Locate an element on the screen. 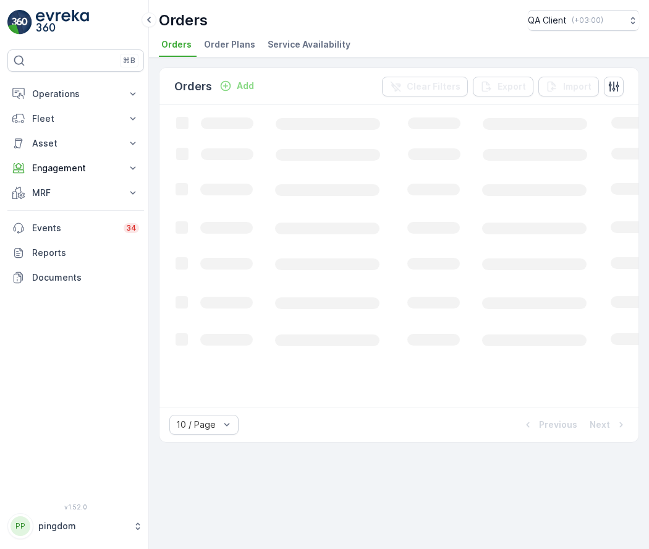 This screenshot has width=649, height=549. span: Orders is located at coordinates (176, 45).